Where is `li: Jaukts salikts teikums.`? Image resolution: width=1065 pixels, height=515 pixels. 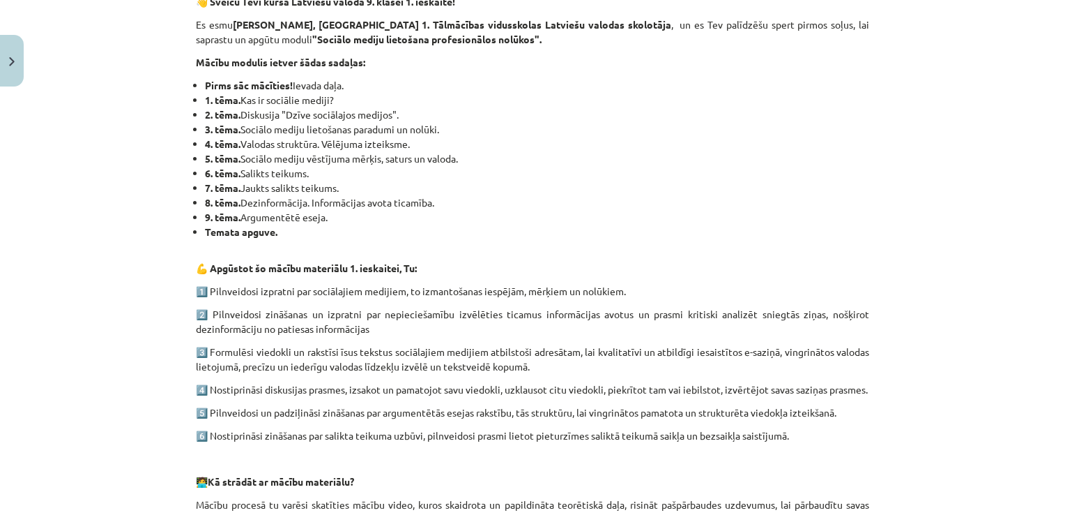
li: Jaukts salikts teikums. is located at coordinates (537, 188).